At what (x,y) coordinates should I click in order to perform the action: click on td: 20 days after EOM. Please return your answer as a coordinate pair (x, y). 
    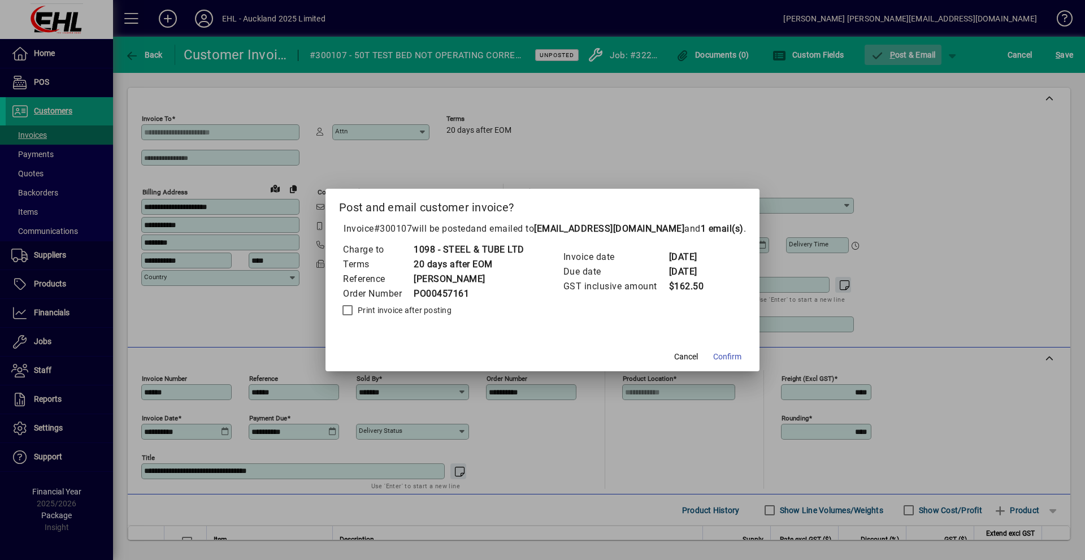
    Looking at the image, I should click on (468, 264).